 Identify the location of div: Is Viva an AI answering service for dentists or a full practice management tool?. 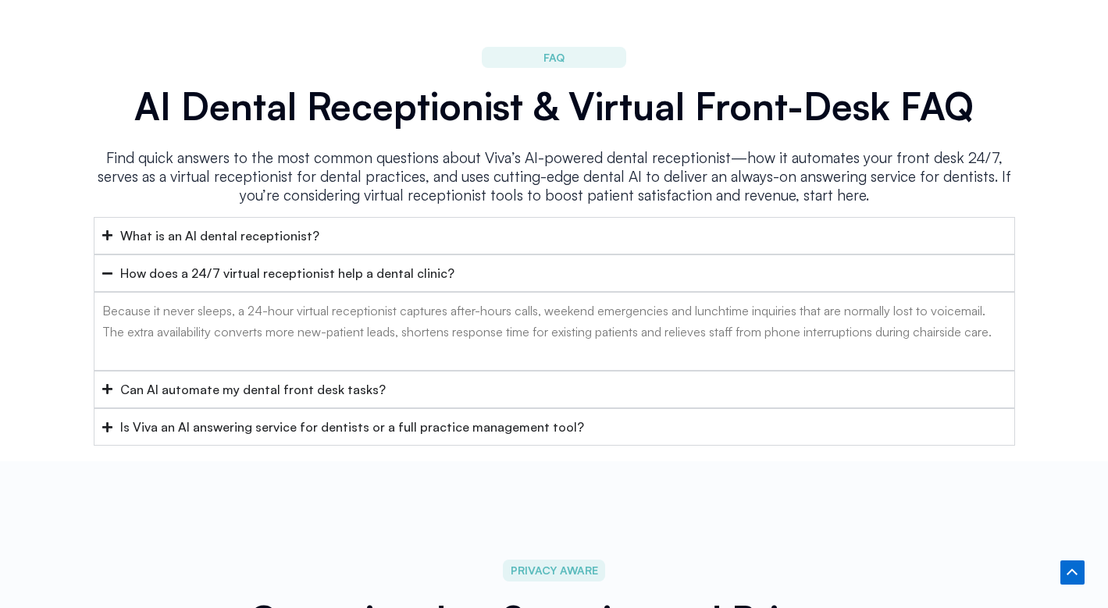
(352, 427).